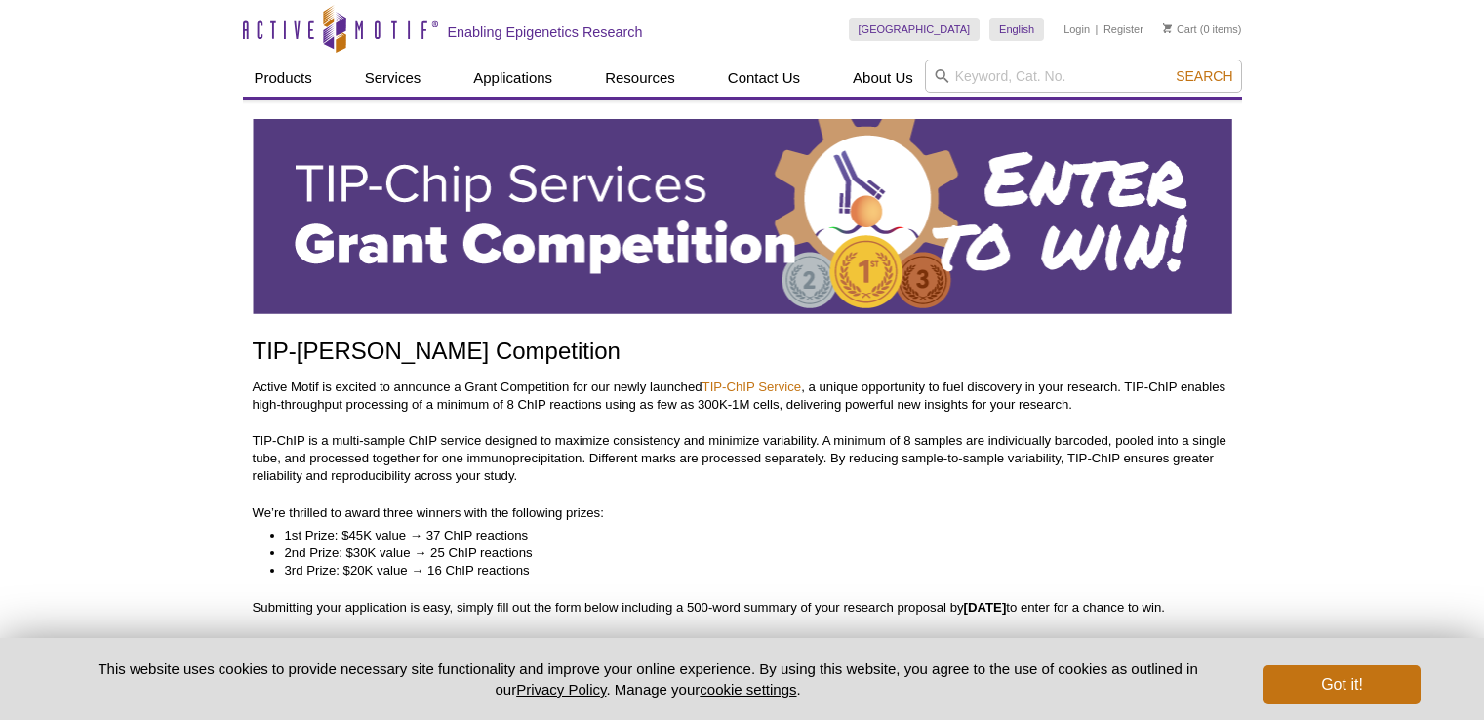 The height and width of the screenshot is (720, 1484). Describe the element at coordinates (1204, 76) in the screenshot. I see `button: Search` at that location.